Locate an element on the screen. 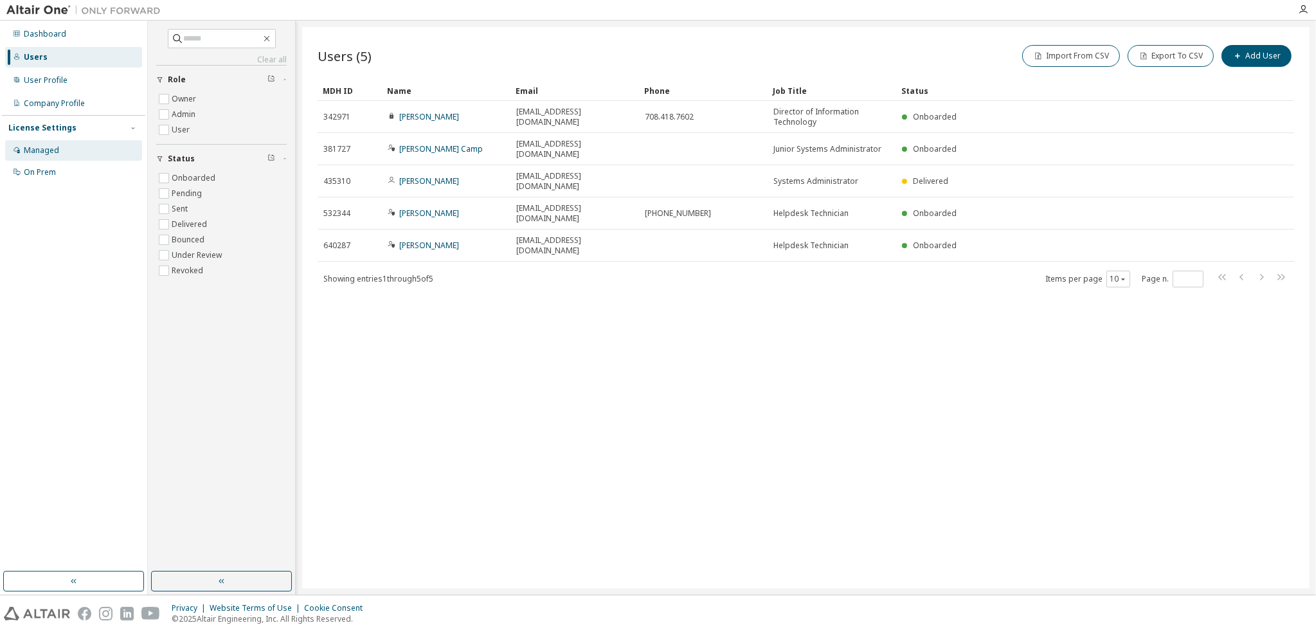 Image resolution: width=1316 pixels, height=632 pixels. div: Email is located at coordinates (575, 91).